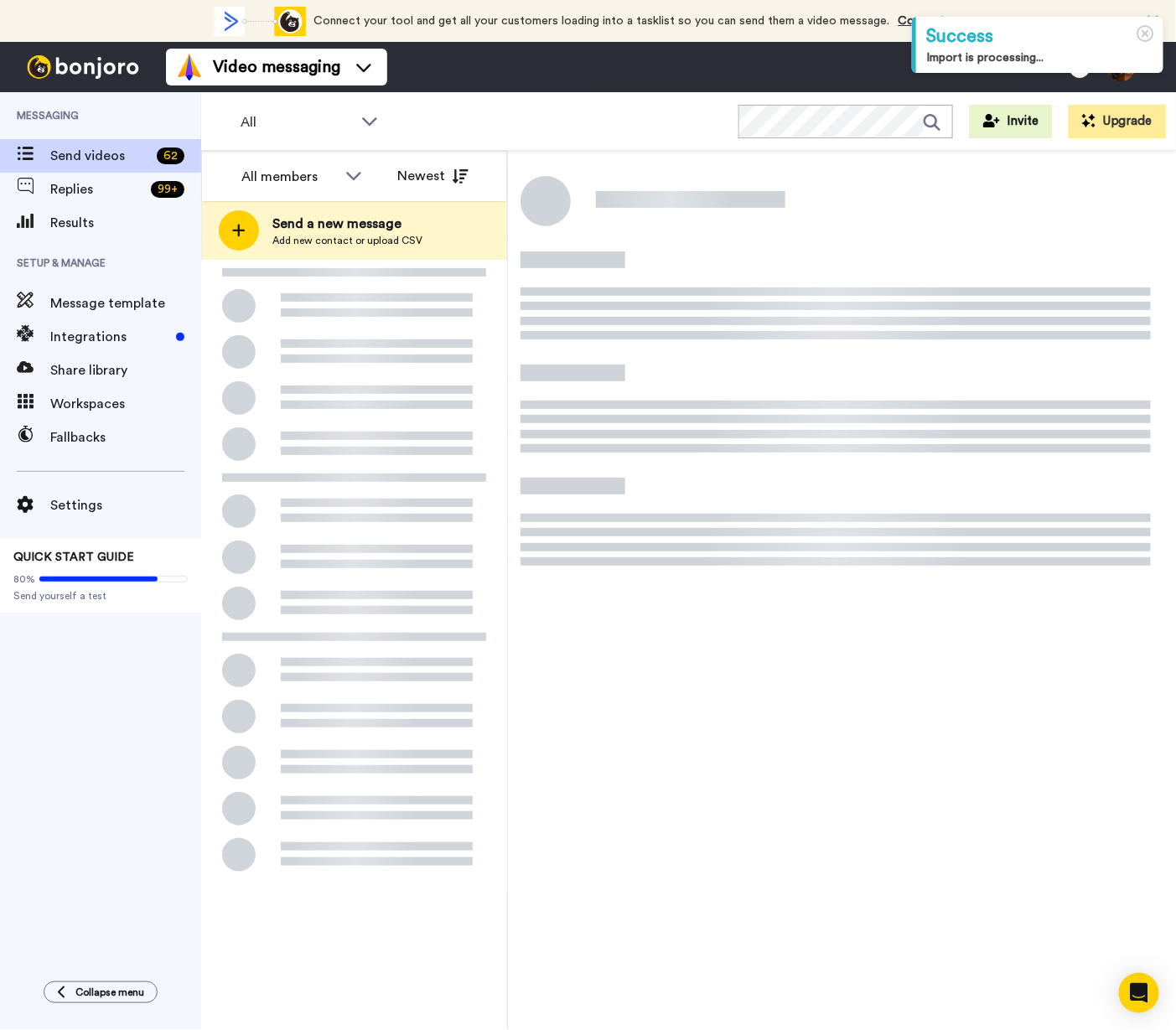 This screenshot has height=1030, width=1176. Describe the element at coordinates (1039, 36) in the screenshot. I see `div: Success` at that location.